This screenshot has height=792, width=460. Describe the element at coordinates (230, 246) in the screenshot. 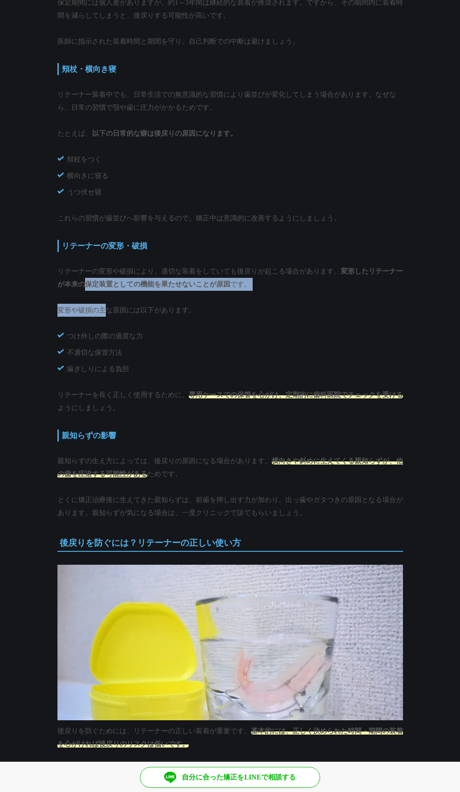

I see `h3: リテーナーの変形・破損` at that location.